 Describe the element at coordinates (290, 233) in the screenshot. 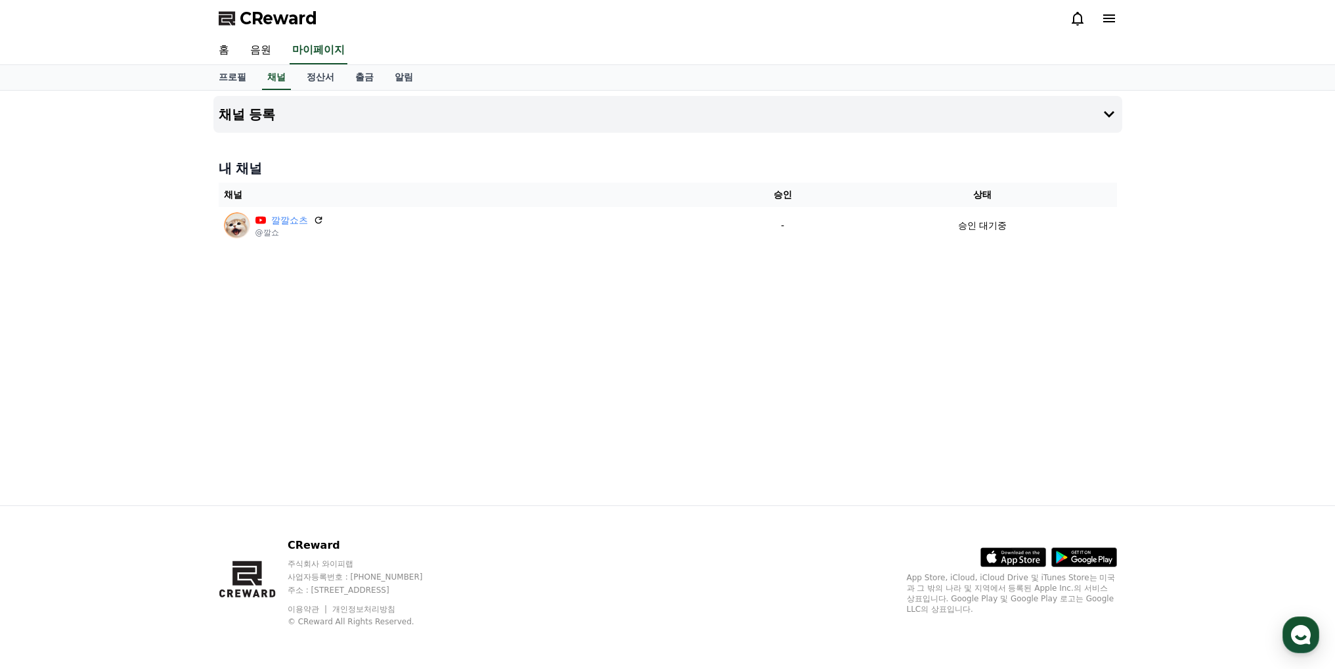

I see `p: @깔쇼` at that location.